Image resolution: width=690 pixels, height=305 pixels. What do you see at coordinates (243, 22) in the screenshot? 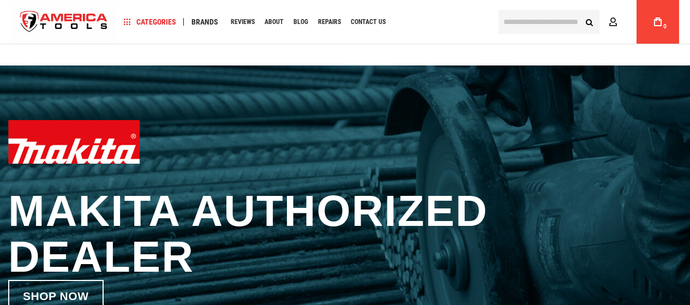
I see `a: Reviews` at bounding box center [243, 22].